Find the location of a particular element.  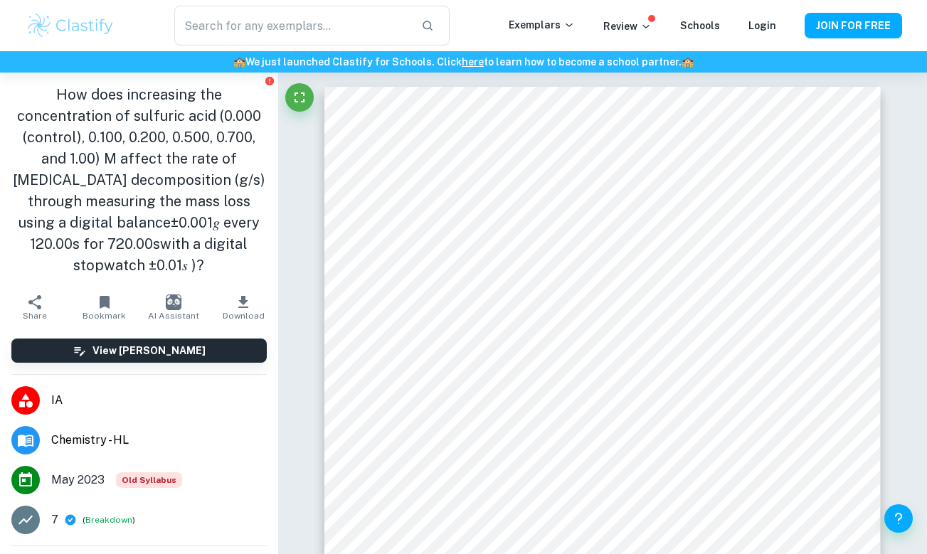

button: Bookmark is located at coordinates (105, 307).